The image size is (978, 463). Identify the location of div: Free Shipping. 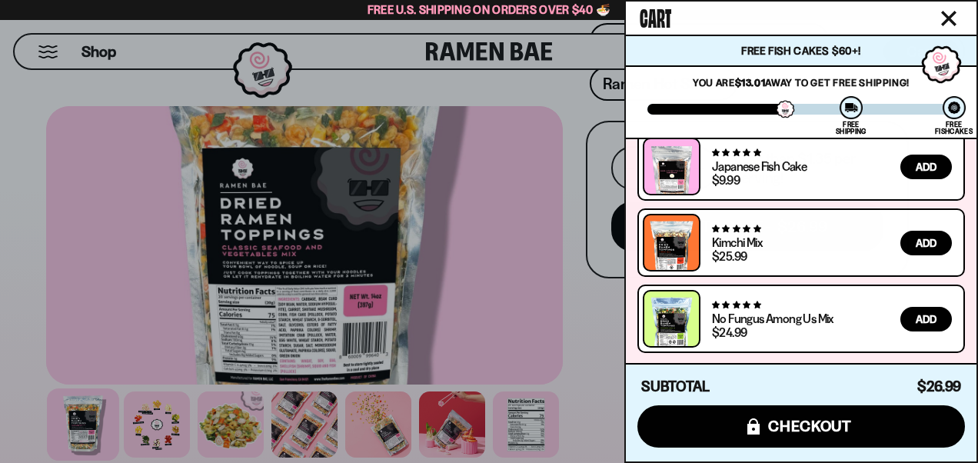
(850, 128).